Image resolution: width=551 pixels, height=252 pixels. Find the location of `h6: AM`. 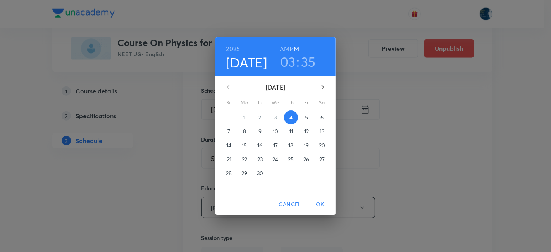

h6: AM is located at coordinates (285, 49).